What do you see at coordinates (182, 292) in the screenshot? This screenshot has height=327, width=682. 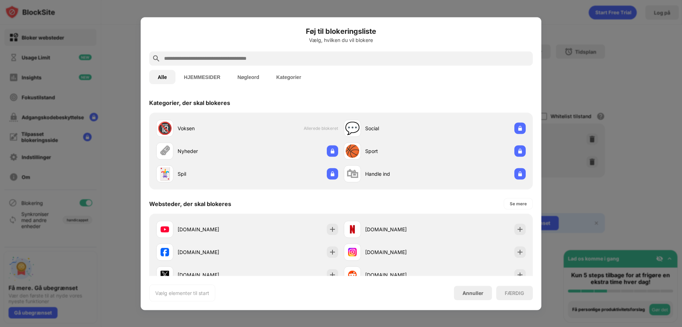 I see `div: Vælg elementer til start` at bounding box center [182, 292].